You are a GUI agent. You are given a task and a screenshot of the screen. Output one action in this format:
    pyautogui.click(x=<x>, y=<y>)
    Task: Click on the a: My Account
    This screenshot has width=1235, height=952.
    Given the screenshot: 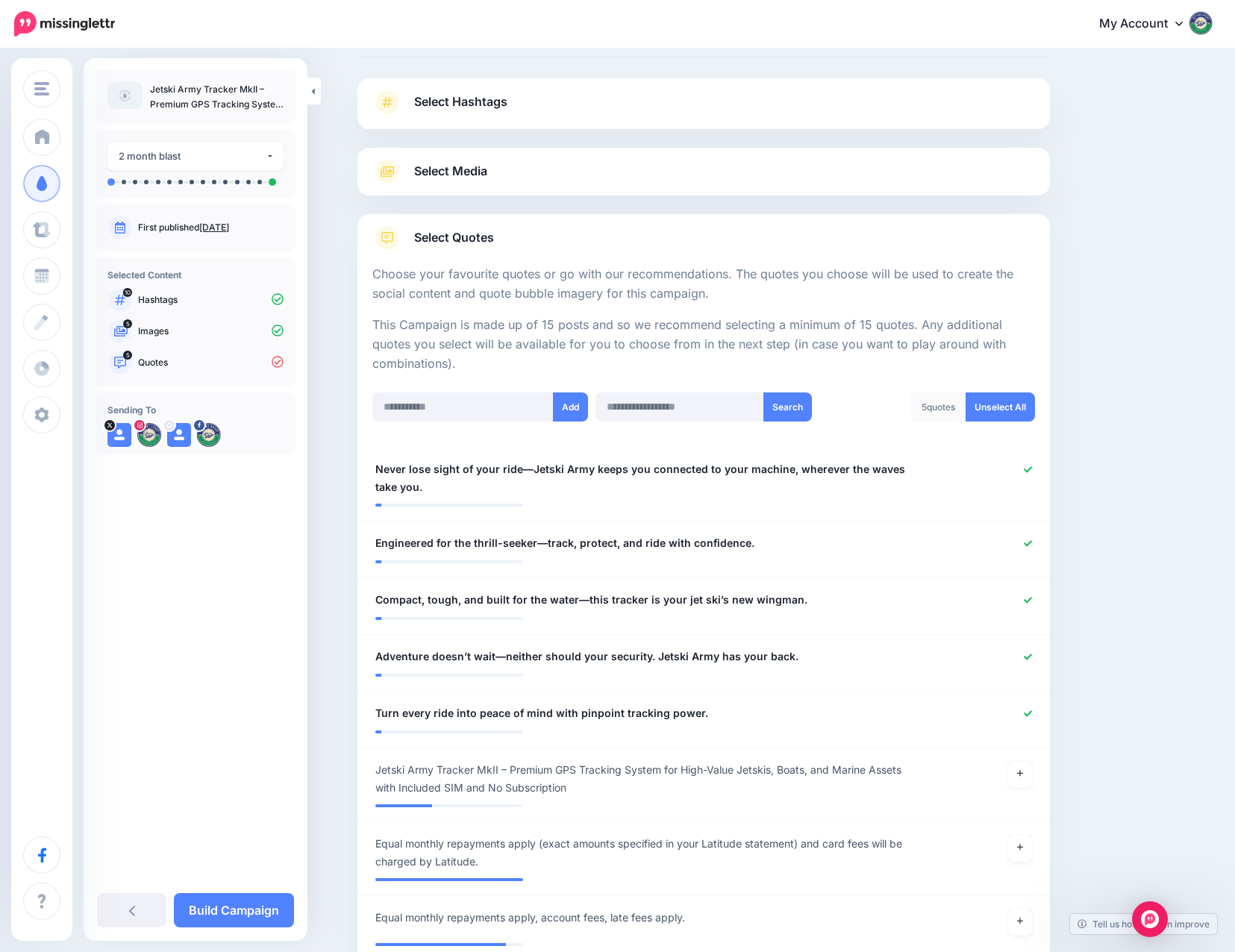 What is the action you would take?
    pyautogui.click(x=1148, y=24)
    